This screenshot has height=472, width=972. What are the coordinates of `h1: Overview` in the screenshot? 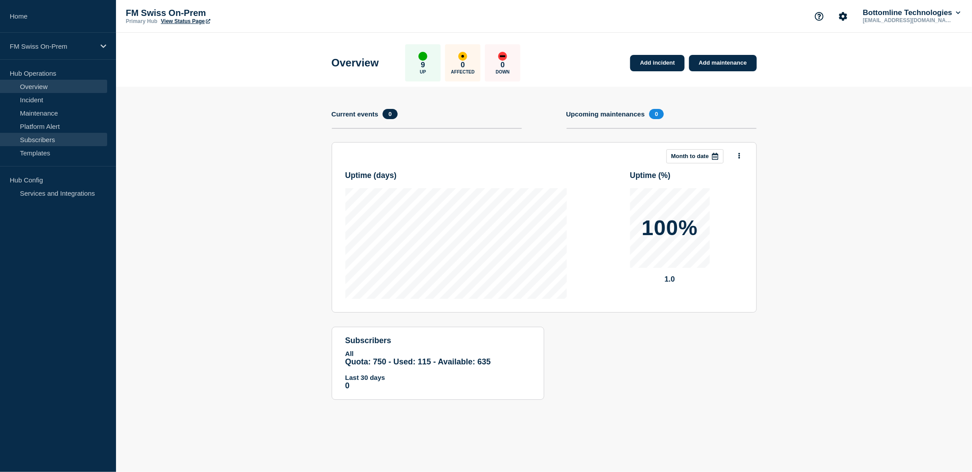 It's located at (355, 63).